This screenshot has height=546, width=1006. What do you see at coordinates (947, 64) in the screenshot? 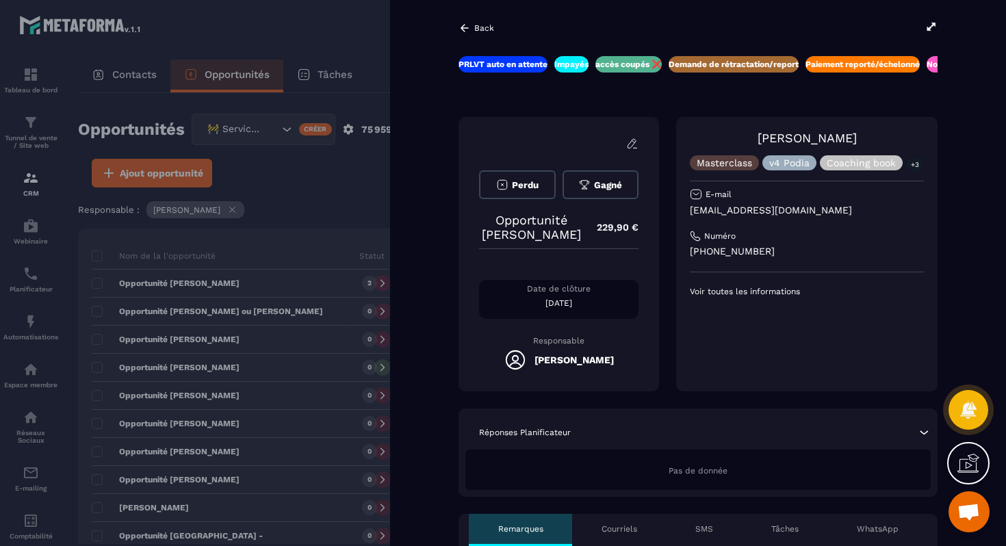
I see `p: Nouveaux` at bounding box center [947, 64].